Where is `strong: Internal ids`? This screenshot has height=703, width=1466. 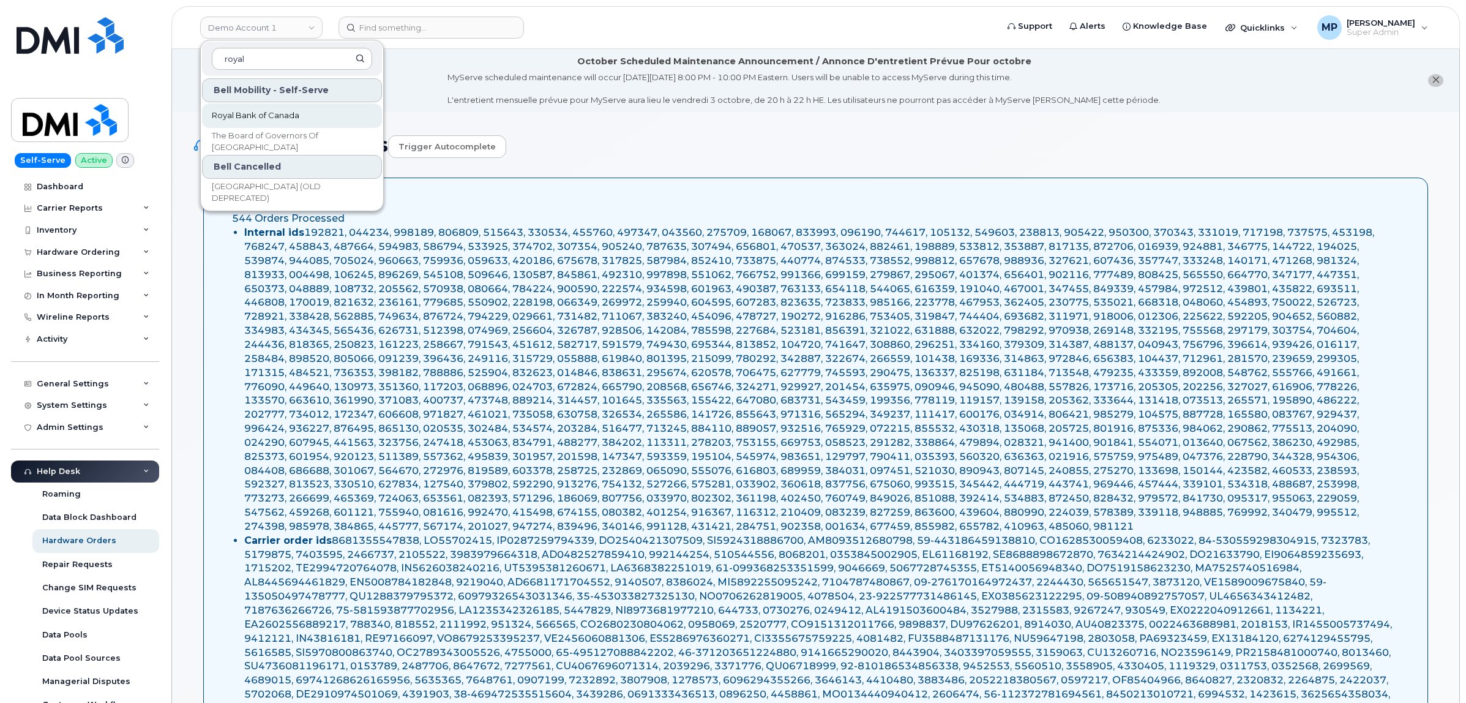 strong: Internal ids is located at coordinates (274, 232).